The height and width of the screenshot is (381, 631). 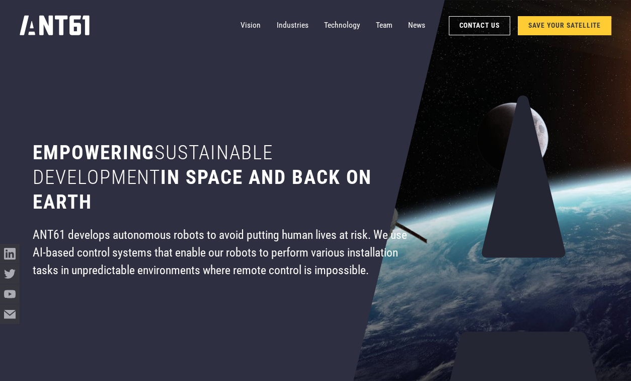 What do you see at coordinates (251, 25) in the screenshot?
I see `a: Vision` at bounding box center [251, 25].